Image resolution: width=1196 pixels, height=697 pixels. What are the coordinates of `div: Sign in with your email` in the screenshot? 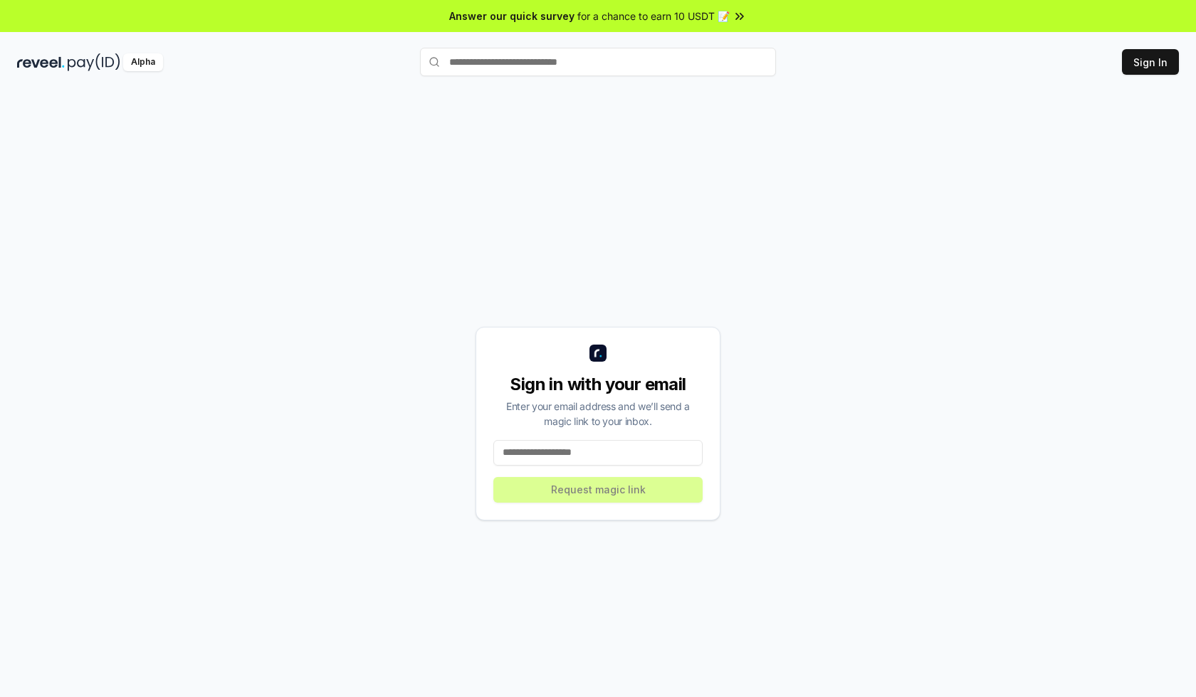 It's located at (598, 384).